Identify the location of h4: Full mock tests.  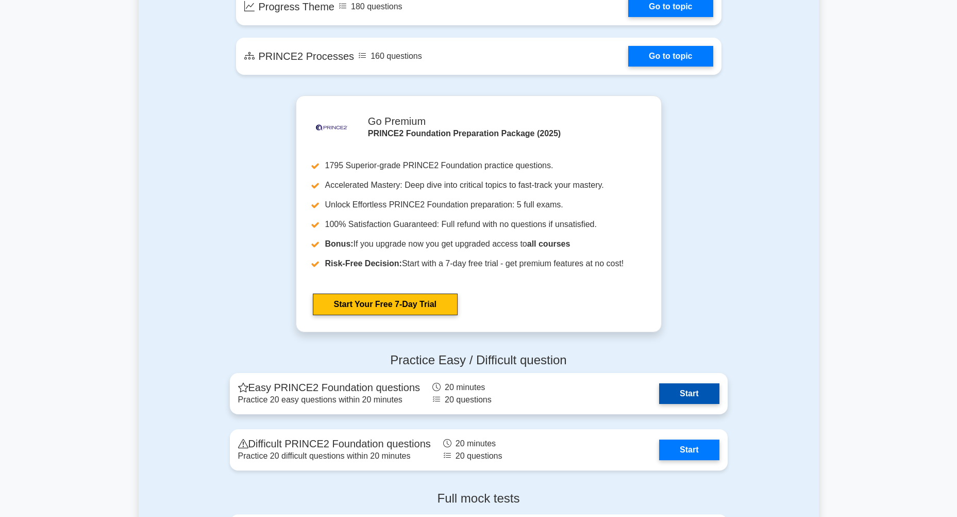
(479, 498).